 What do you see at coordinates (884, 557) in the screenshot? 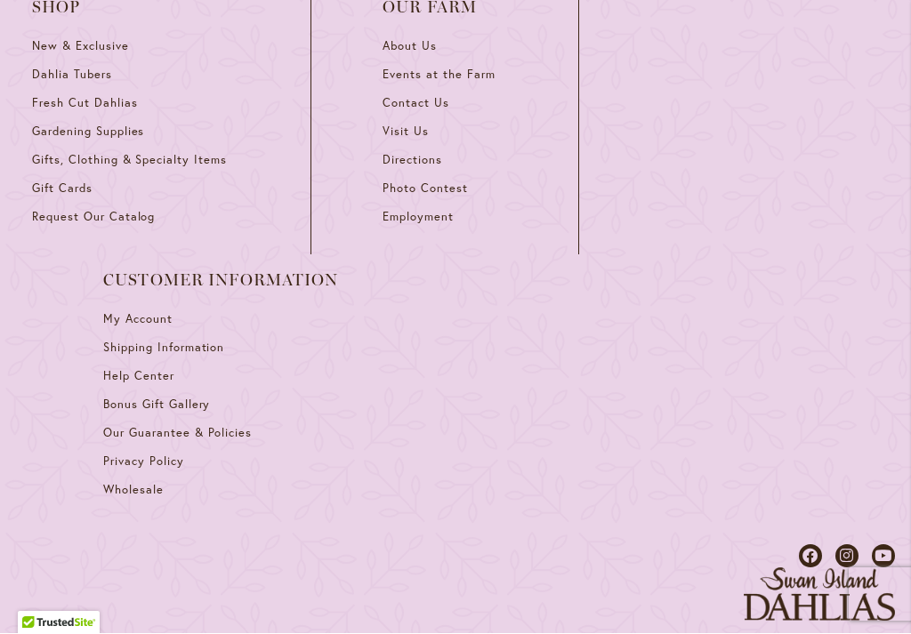
I see `a: Dahlias on Youtube` at bounding box center [884, 557].